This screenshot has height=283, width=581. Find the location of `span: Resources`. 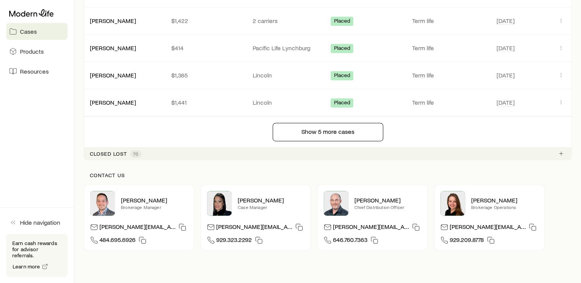

span: Resources is located at coordinates (34, 71).